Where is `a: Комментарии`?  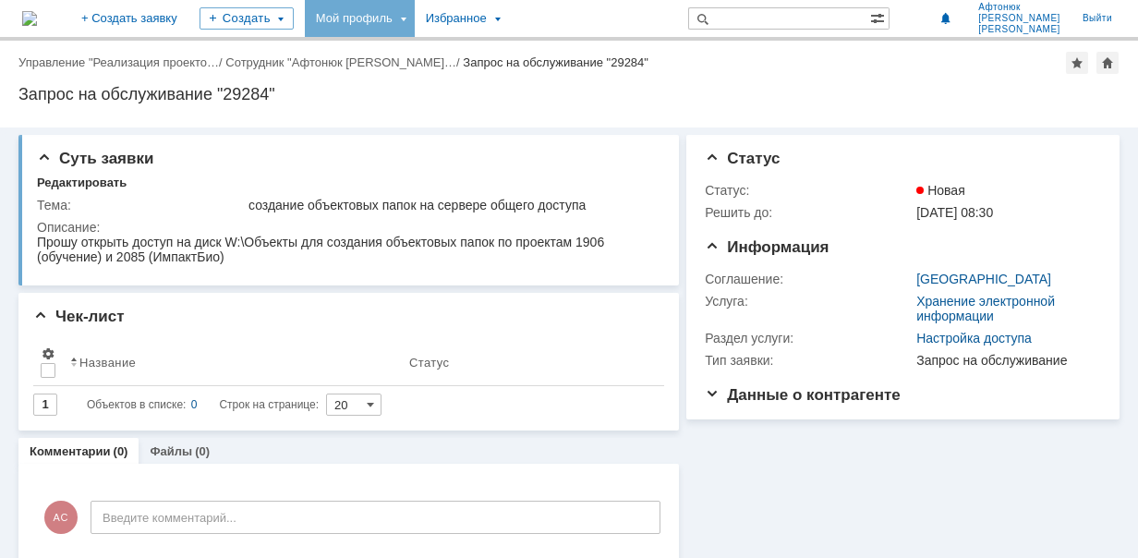
a: Комментарии is located at coordinates (70, 451).